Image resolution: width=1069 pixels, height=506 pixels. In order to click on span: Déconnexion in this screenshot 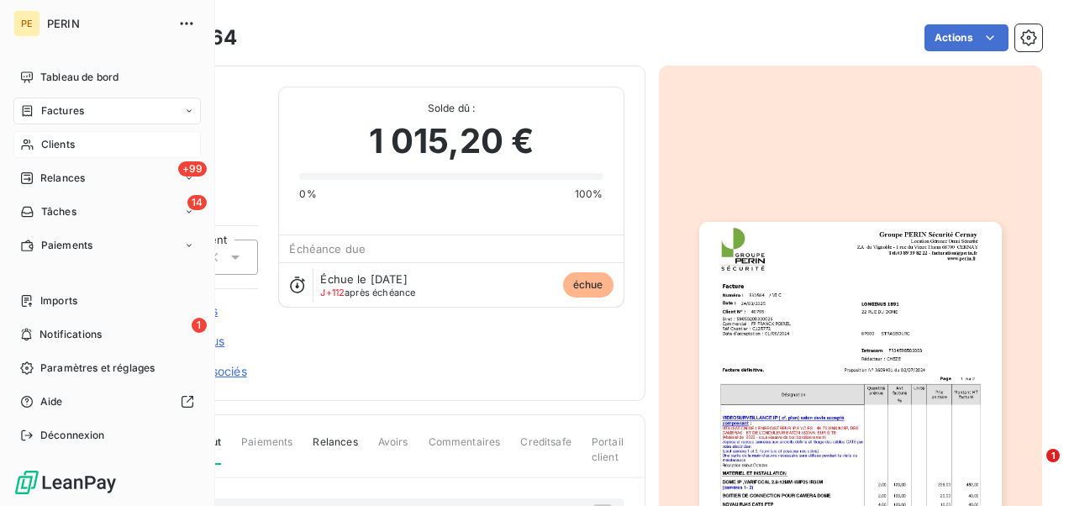, I will do `click(72, 435)`.